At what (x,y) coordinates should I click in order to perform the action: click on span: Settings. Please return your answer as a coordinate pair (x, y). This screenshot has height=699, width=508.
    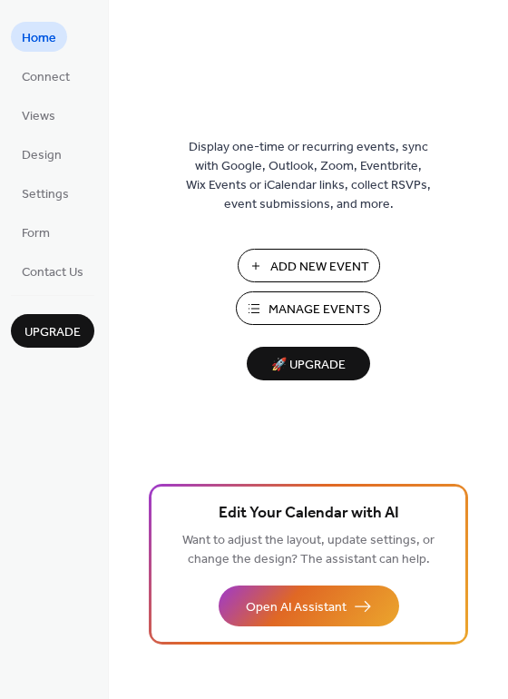
    Looking at the image, I should click on (45, 194).